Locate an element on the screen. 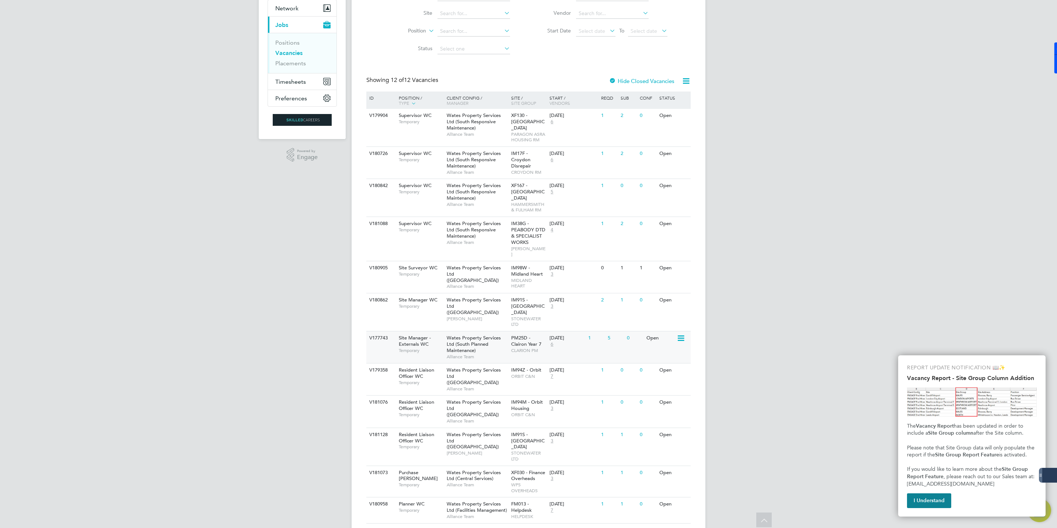 The width and height of the screenshot is (1057, 528). span: Please note that Site Group data will only populate the report if the is located at coordinates (972, 451).